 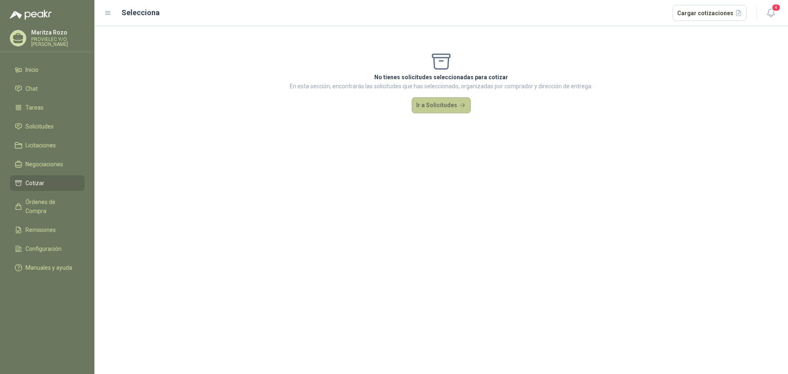 I want to click on a: Negociaciones, so click(x=47, y=164).